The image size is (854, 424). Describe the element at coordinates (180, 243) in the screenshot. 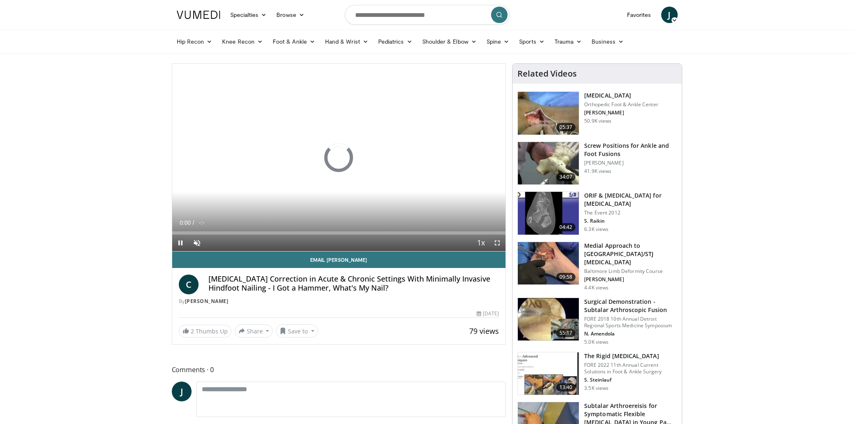

I see `button: Pause` at that location.